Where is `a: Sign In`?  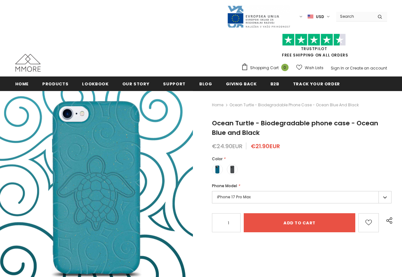
a: Sign In is located at coordinates (337, 68).